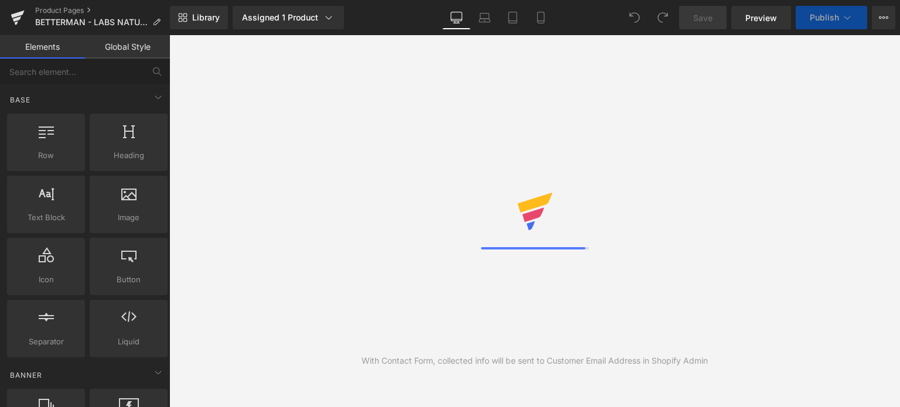 Image resolution: width=900 pixels, height=407 pixels. What do you see at coordinates (534, 361) in the screenshot?
I see `div: With Contact Form, collected info will be sent to Customer Email Address in Shopify Admin` at bounding box center [534, 361].